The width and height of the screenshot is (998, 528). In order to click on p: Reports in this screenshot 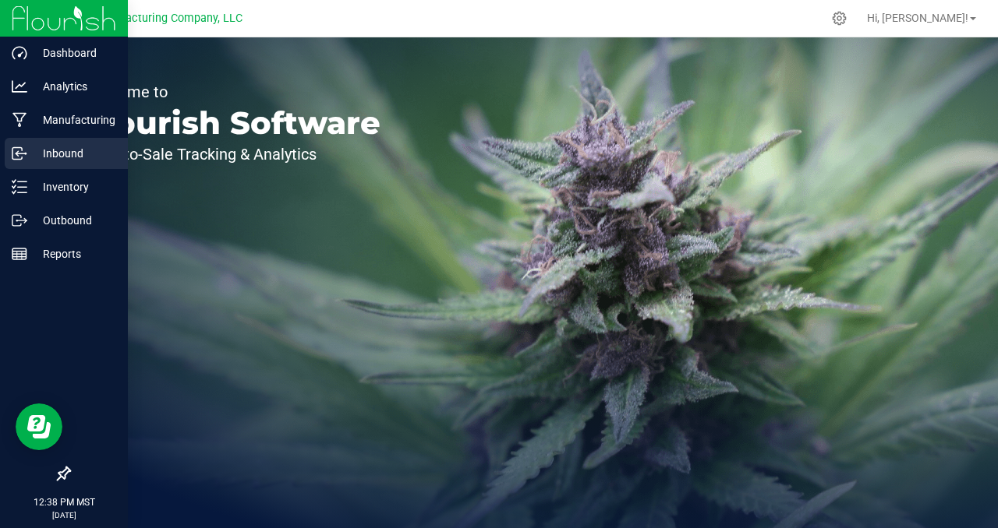, I will do `click(74, 254)`.